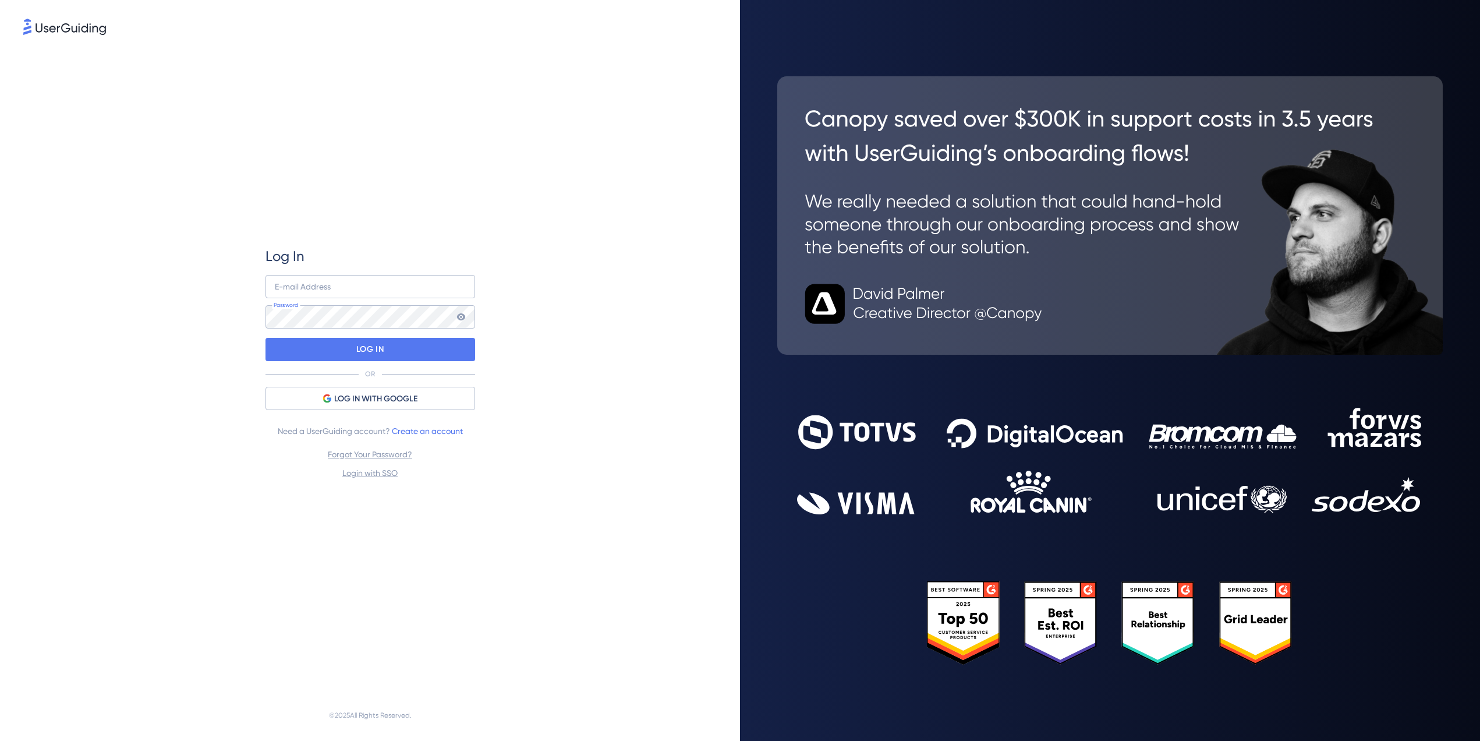 The width and height of the screenshot is (1480, 741). What do you see at coordinates (370, 715) in the screenshot?
I see `span: © 2025 All Rights Reserved.` at bounding box center [370, 715].